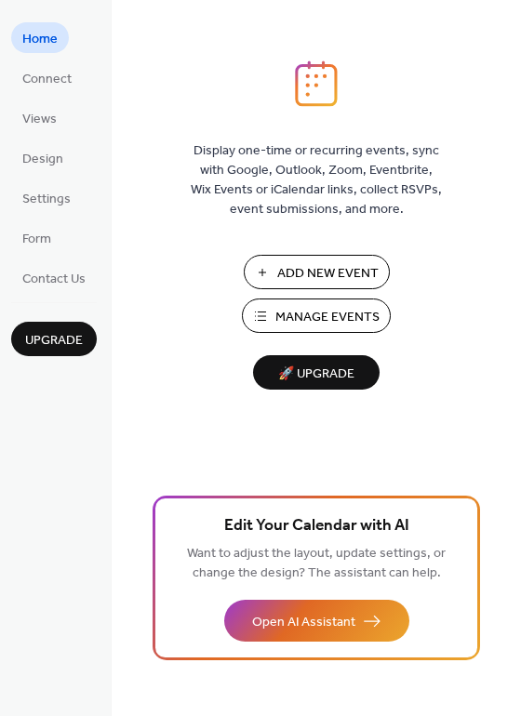 The image size is (521, 716). What do you see at coordinates (46, 199) in the screenshot?
I see `span: Settings` at bounding box center [46, 199].